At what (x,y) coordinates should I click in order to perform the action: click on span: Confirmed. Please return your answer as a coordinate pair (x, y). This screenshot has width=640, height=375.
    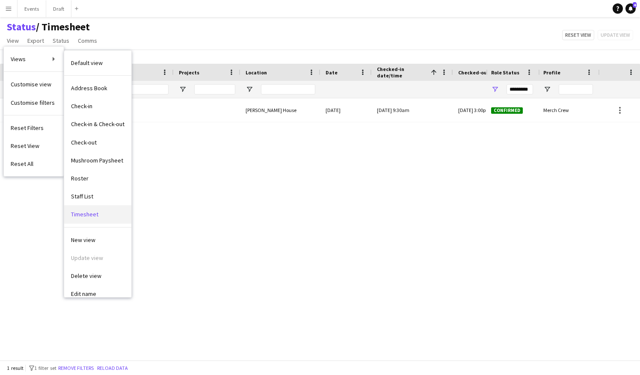
    Looking at the image, I should click on (507, 110).